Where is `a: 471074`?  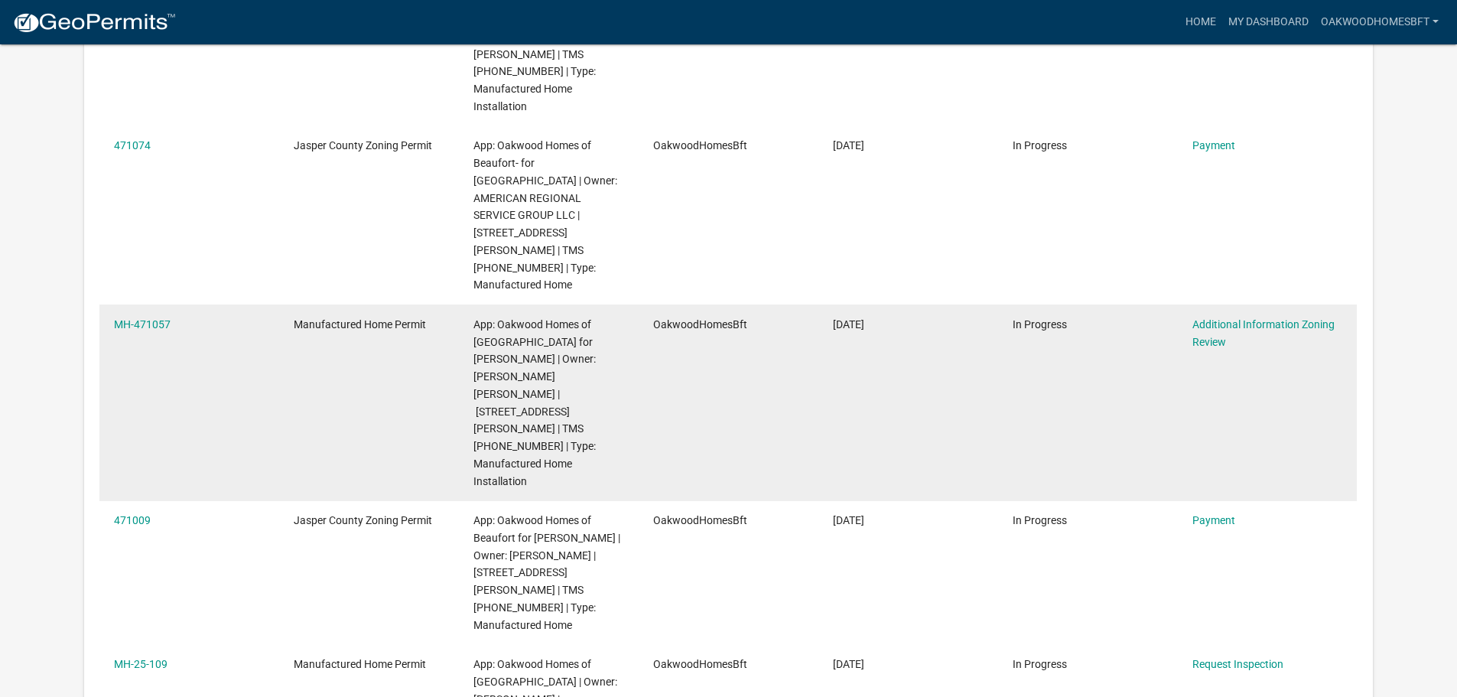
a: 471074 is located at coordinates (132, 145).